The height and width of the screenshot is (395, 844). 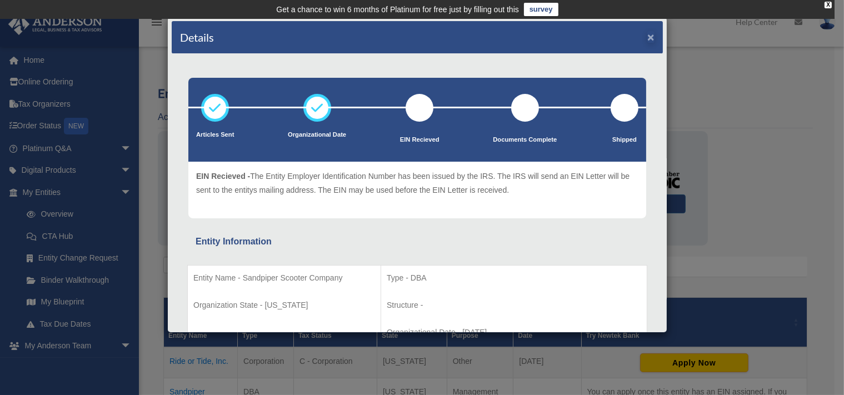 I want to click on p: The Entity Employer Identification Number has been issued by the IRS. The IRS will send an EIN Le..., so click(x=417, y=183).